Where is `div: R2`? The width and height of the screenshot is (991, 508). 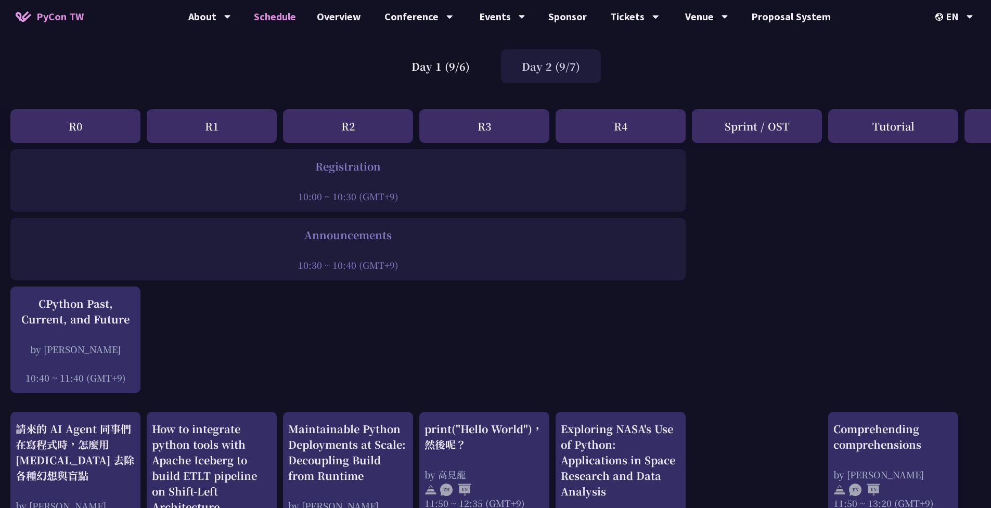
div: R2 is located at coordinates (348, 126).